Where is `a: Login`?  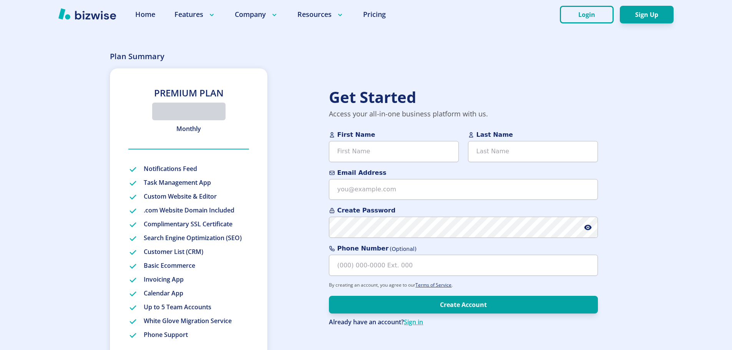
a: Login is located at coordinates (590, 15).